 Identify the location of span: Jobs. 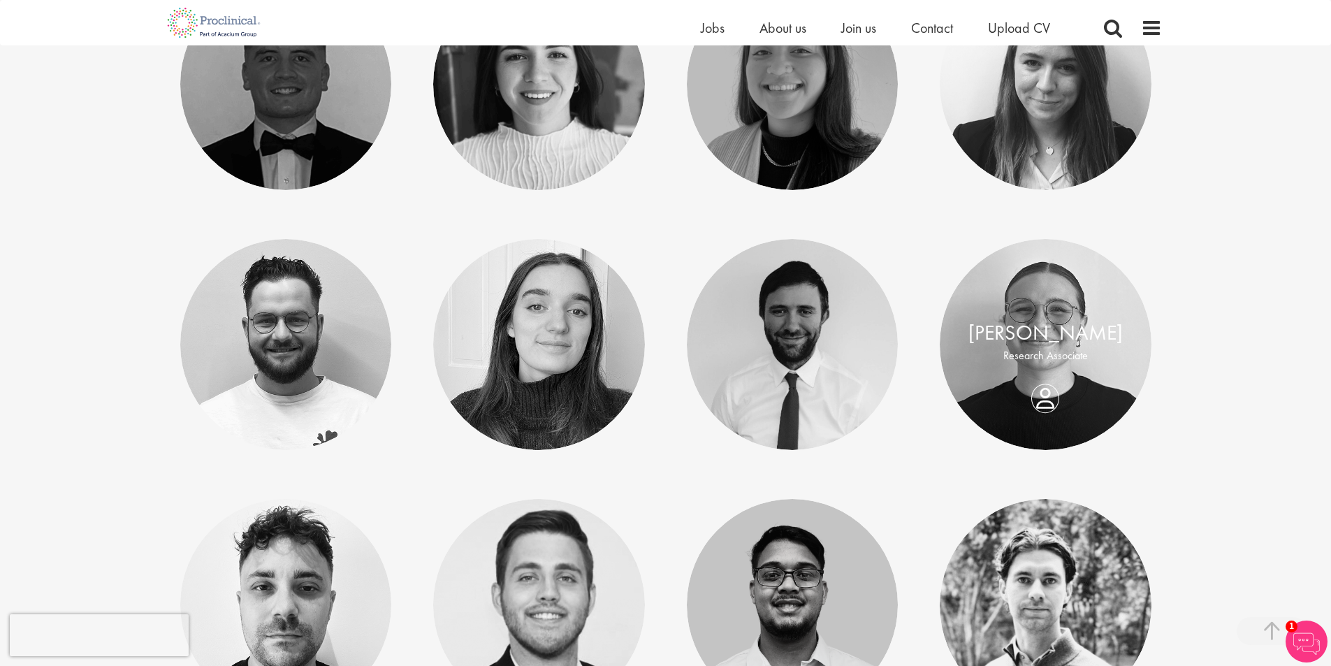
(713, 28).